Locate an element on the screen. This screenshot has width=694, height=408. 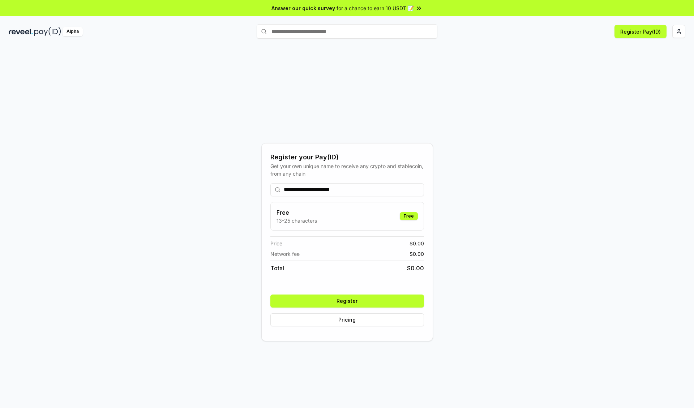
div: Free is located at coordinates (409, 216).